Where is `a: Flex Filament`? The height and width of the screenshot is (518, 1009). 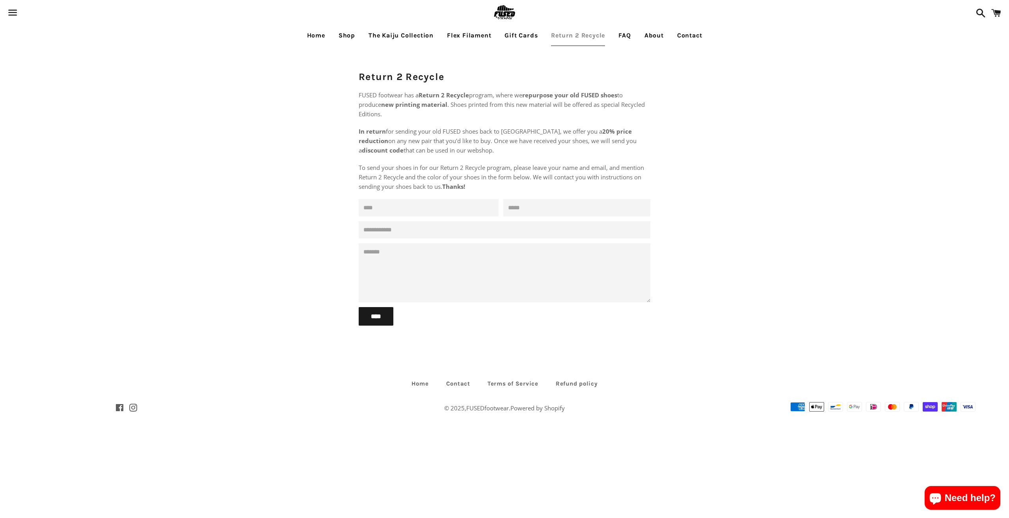
a: Flex Filament is located at coordinates (469, 35).